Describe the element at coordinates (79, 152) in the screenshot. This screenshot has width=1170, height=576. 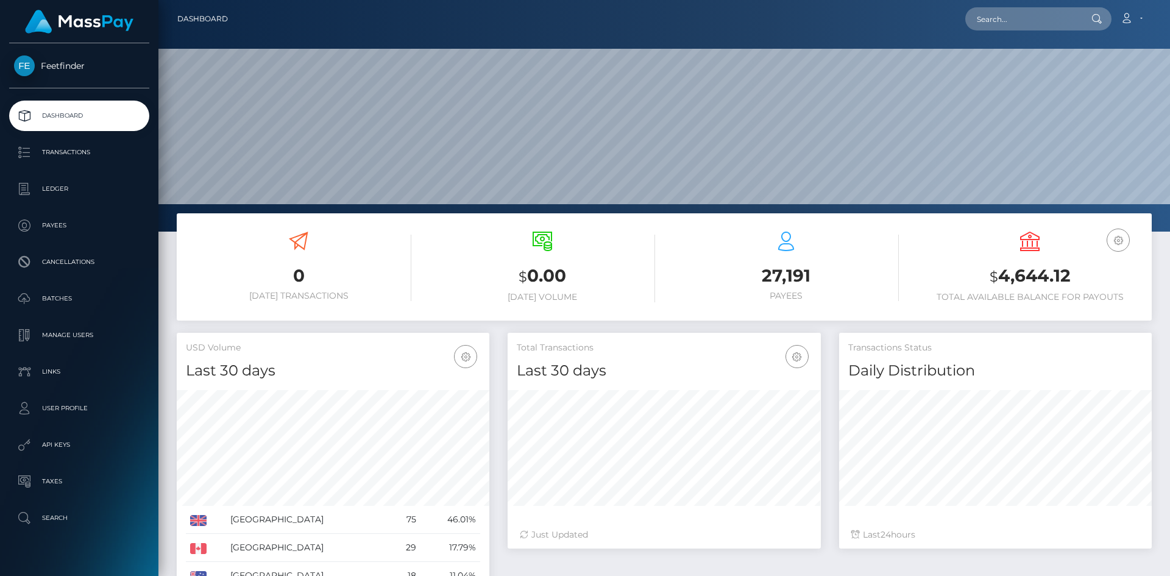
I see `a: Transactions` at that location.